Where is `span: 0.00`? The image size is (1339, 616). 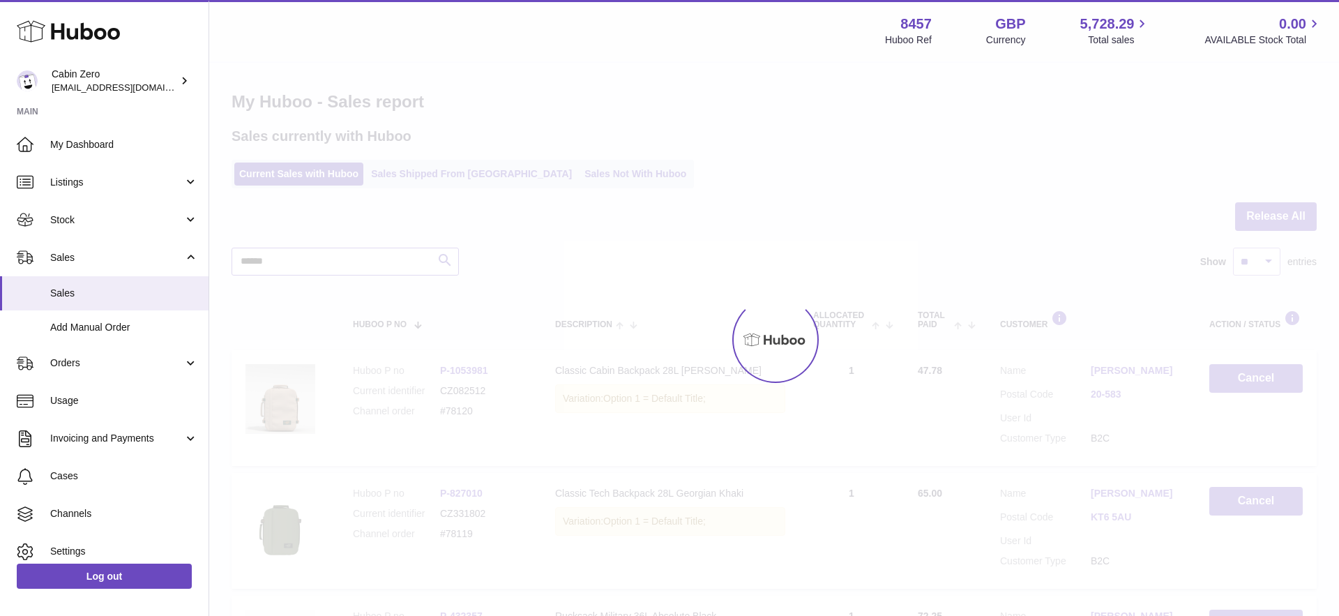 span: 0.00 is located at coordinates (1292, 24).